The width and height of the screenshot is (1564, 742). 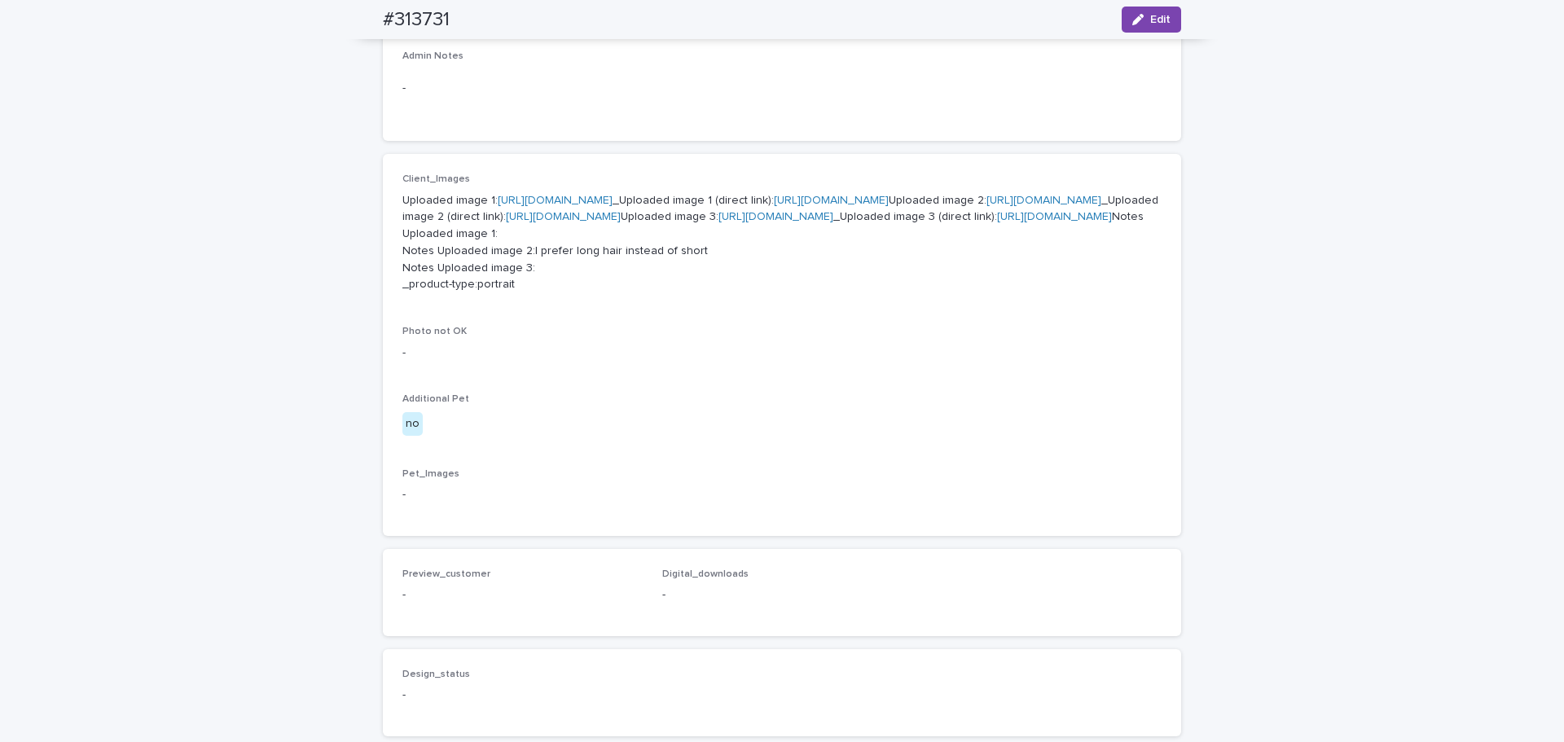 I want to click on button: Edit, so click(x=1151, y=20).